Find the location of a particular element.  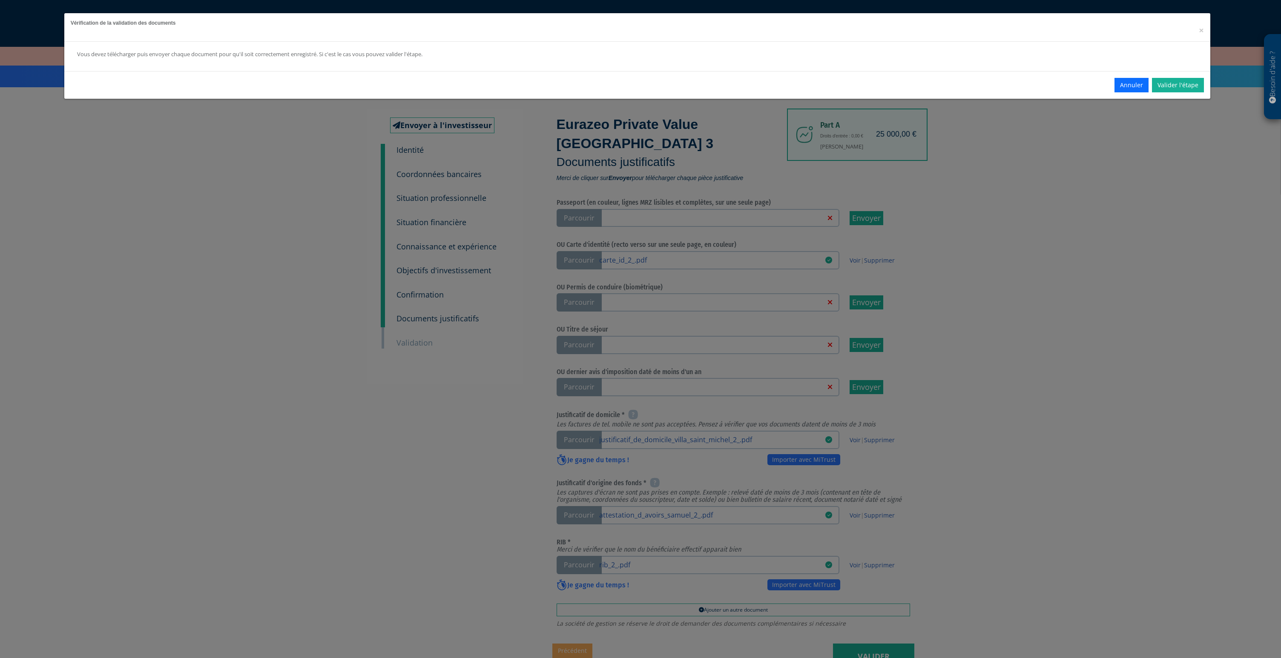

p: Besoin d'aide ? is located at coordinates (1272, 77).